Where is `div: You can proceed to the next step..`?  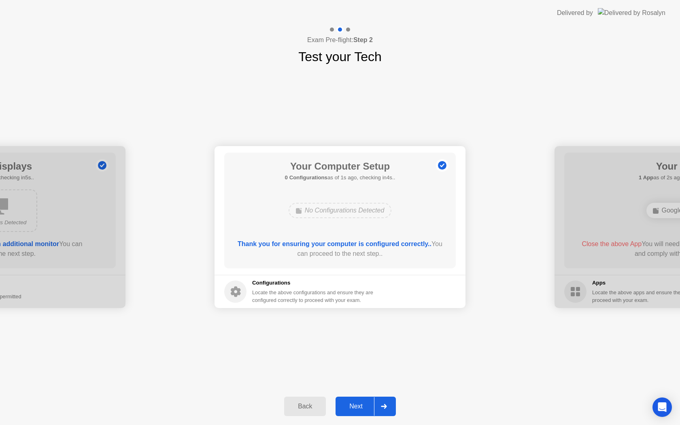 div: You can proceed to the next step.. is located at coordinates (340, 249).